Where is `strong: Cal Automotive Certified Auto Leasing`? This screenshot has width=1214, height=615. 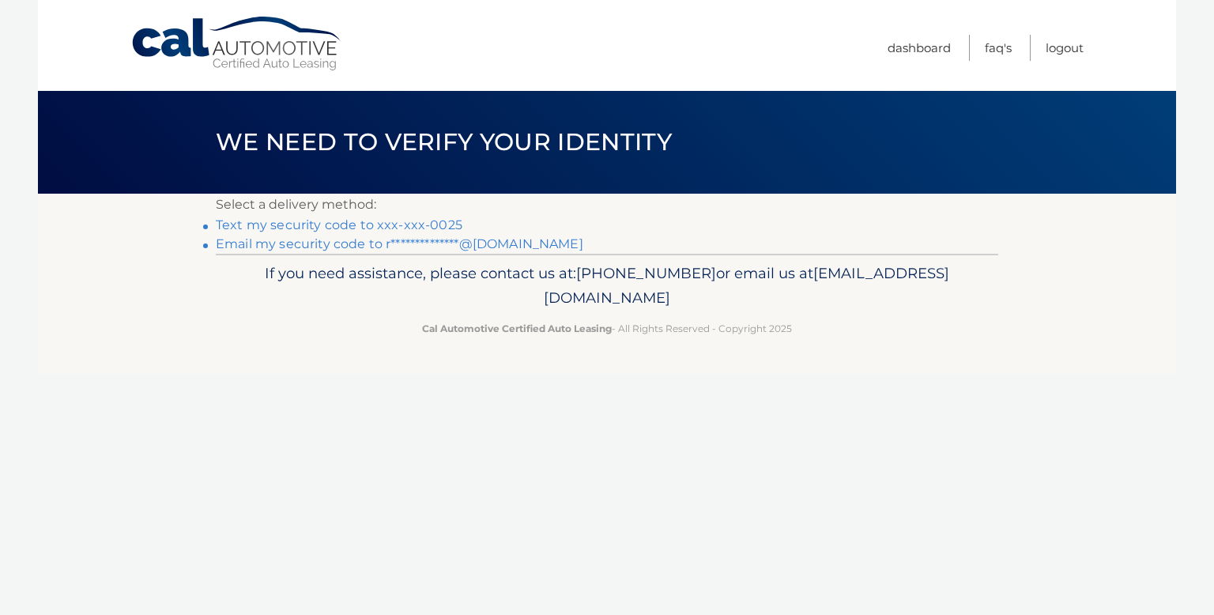
strong: Cal Automotive Certified Auto Leasing is located at coordinates (517, 328).